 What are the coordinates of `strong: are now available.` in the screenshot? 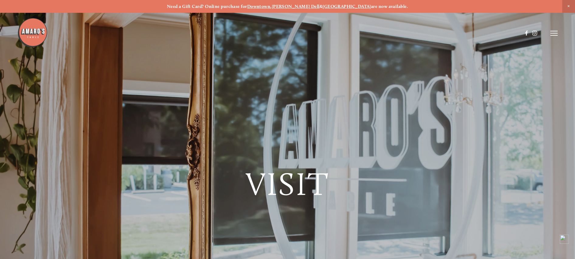 It's located at (390, 6).